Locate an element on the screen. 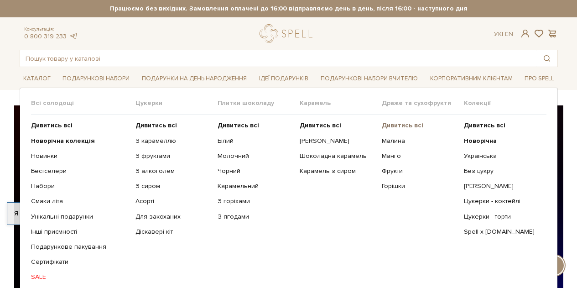 The height and width of the screenshot is (288, 577). input: Пошук товару у каталозі is located at coordinates (278, 58).